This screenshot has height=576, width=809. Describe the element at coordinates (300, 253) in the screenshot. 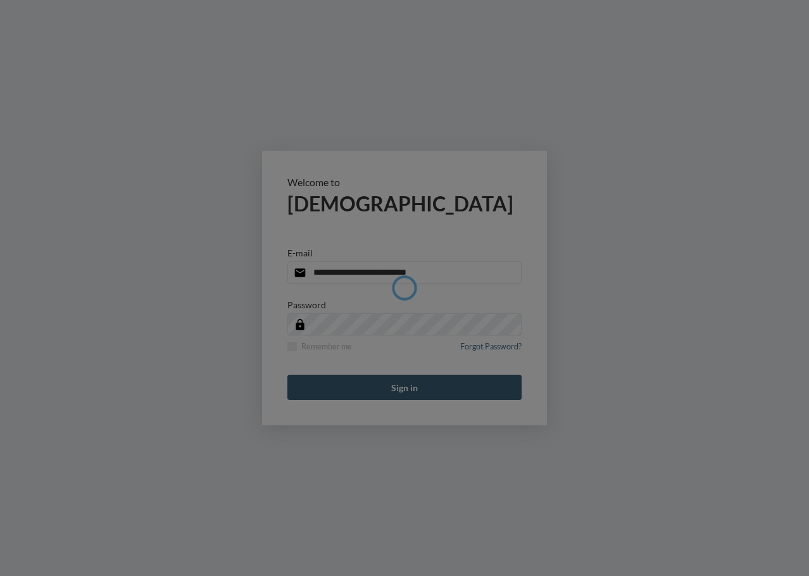

I see `p: E-mail` at that location.